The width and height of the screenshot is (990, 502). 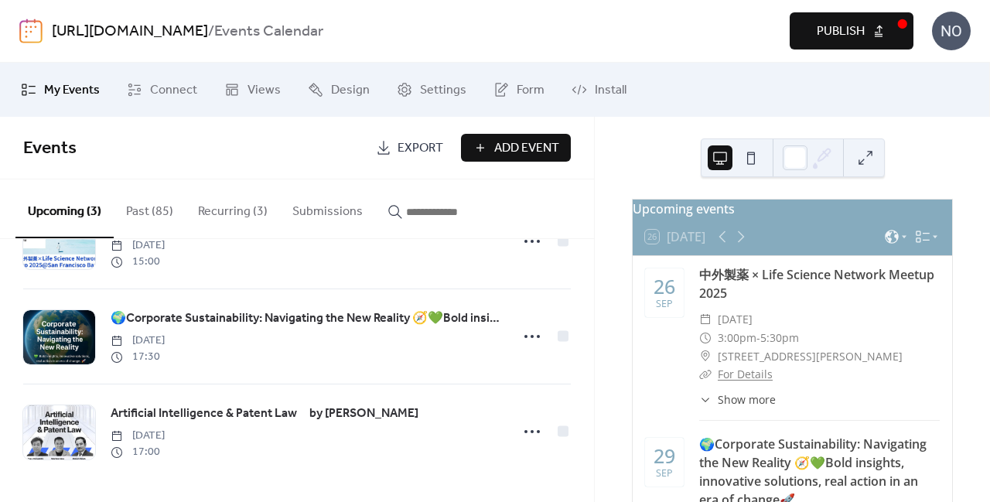 I want to click on span: My Events, so click(x=72, y=90).